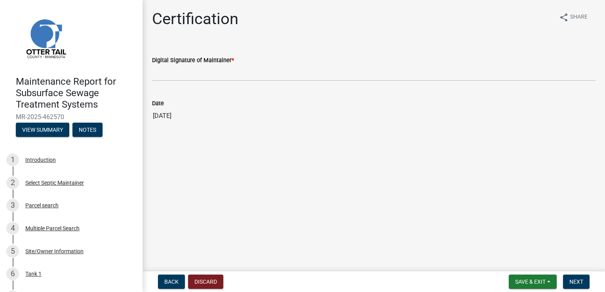  I want to click on div: 3, so click(13, 205).